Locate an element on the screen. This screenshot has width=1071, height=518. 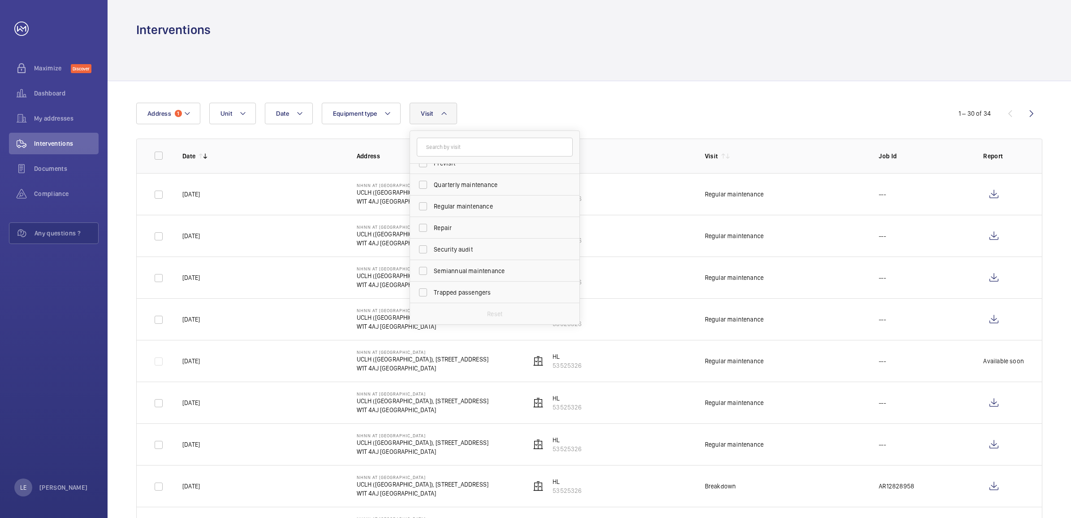
span: Visit is located at coordinates (427, 113).